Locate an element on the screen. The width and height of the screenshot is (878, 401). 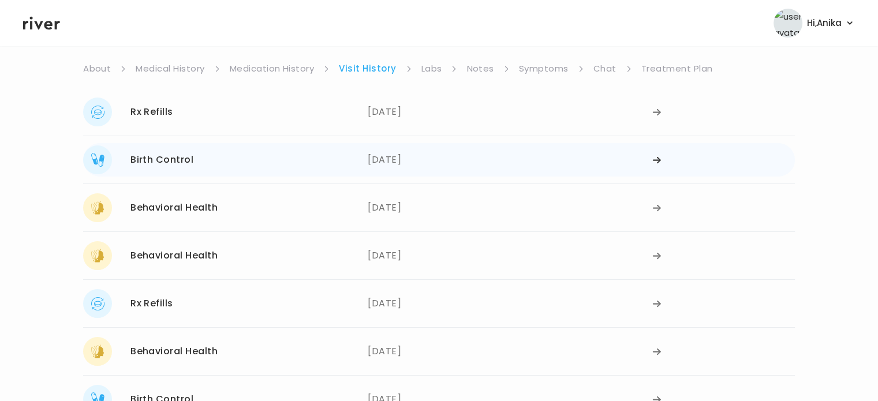
a: Chat is located at coordinates (605, 69).